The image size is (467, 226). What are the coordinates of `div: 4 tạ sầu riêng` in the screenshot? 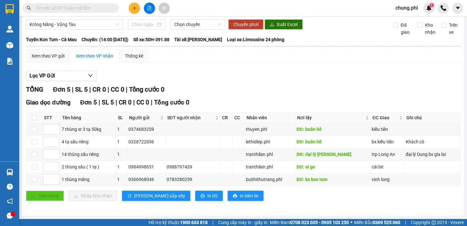 It's located at (88, 141).